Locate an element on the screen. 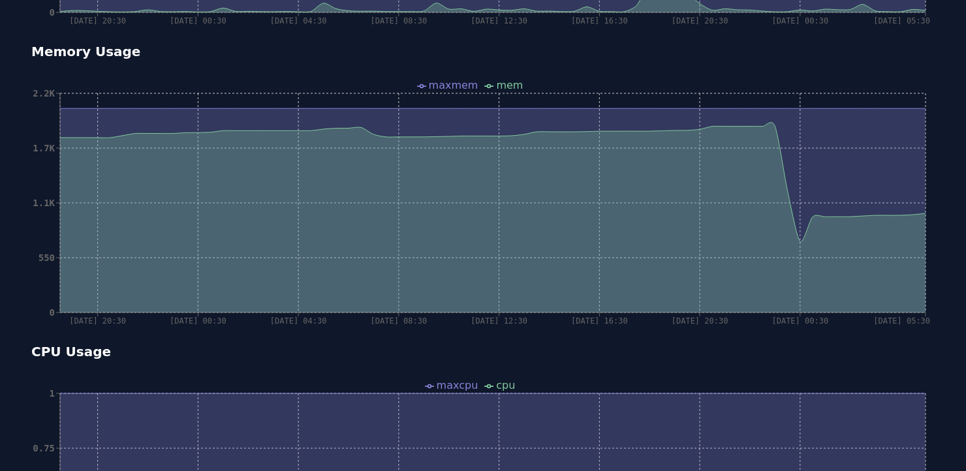 The width and height of the screenshot is (966, 471). span: cpu is located at coordinates (505, 385).